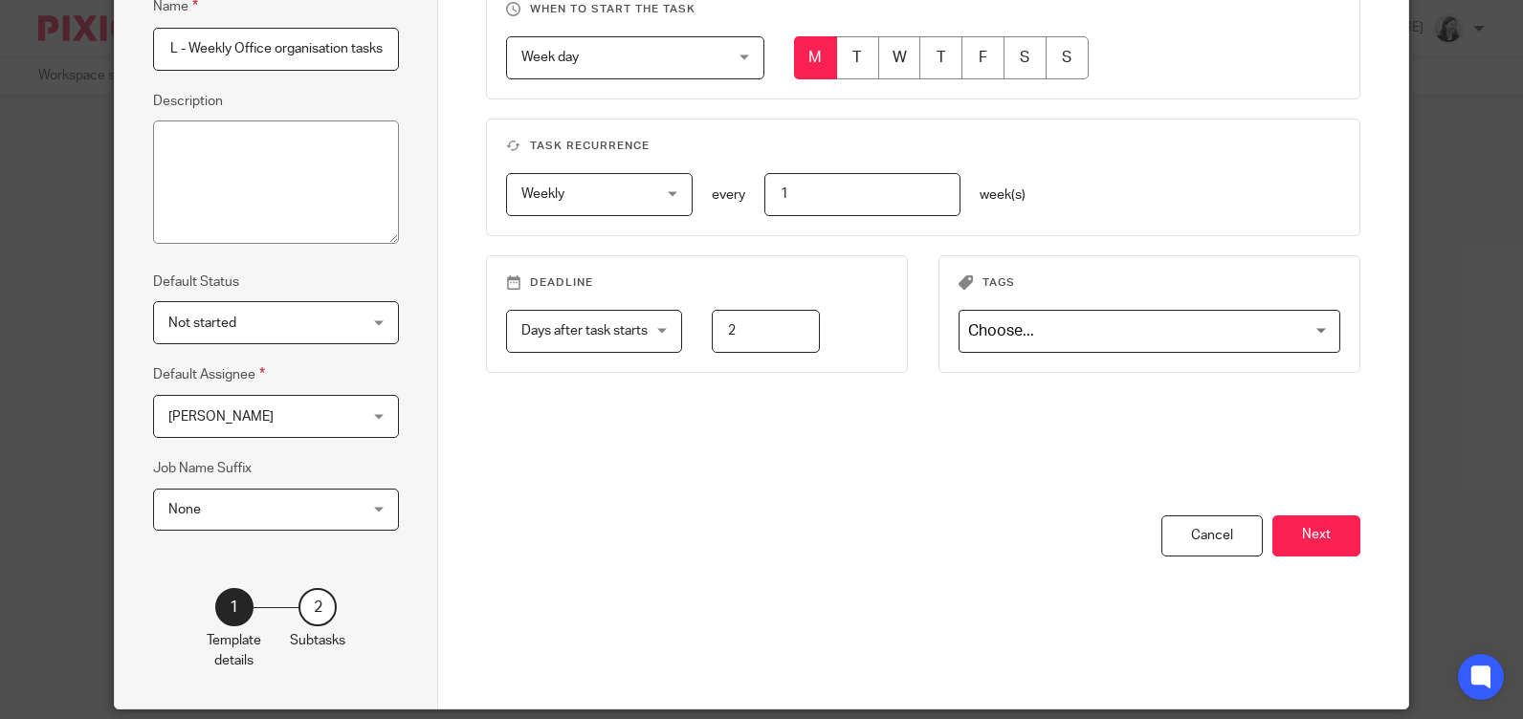 The image size is (1523, 719). What do you see at coordinates (185, 510) in the screenshot?
I see `span: None` at bounding box center [185, 510].